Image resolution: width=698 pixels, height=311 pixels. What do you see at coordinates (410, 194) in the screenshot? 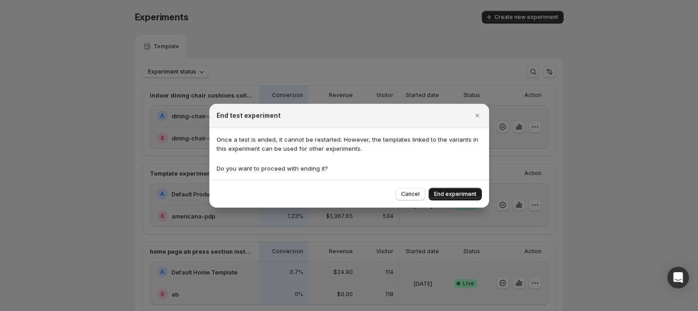
I see `button: Cancel` at bounding box center [410, 194].